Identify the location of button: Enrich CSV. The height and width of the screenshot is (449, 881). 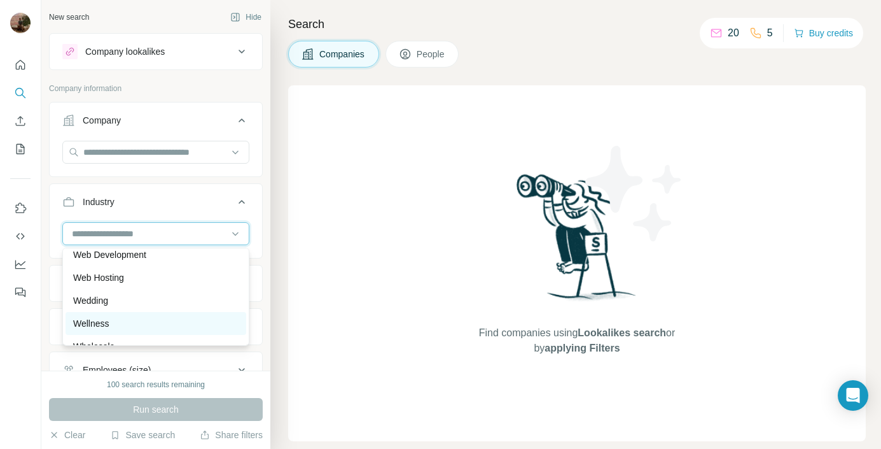
(20, 121).